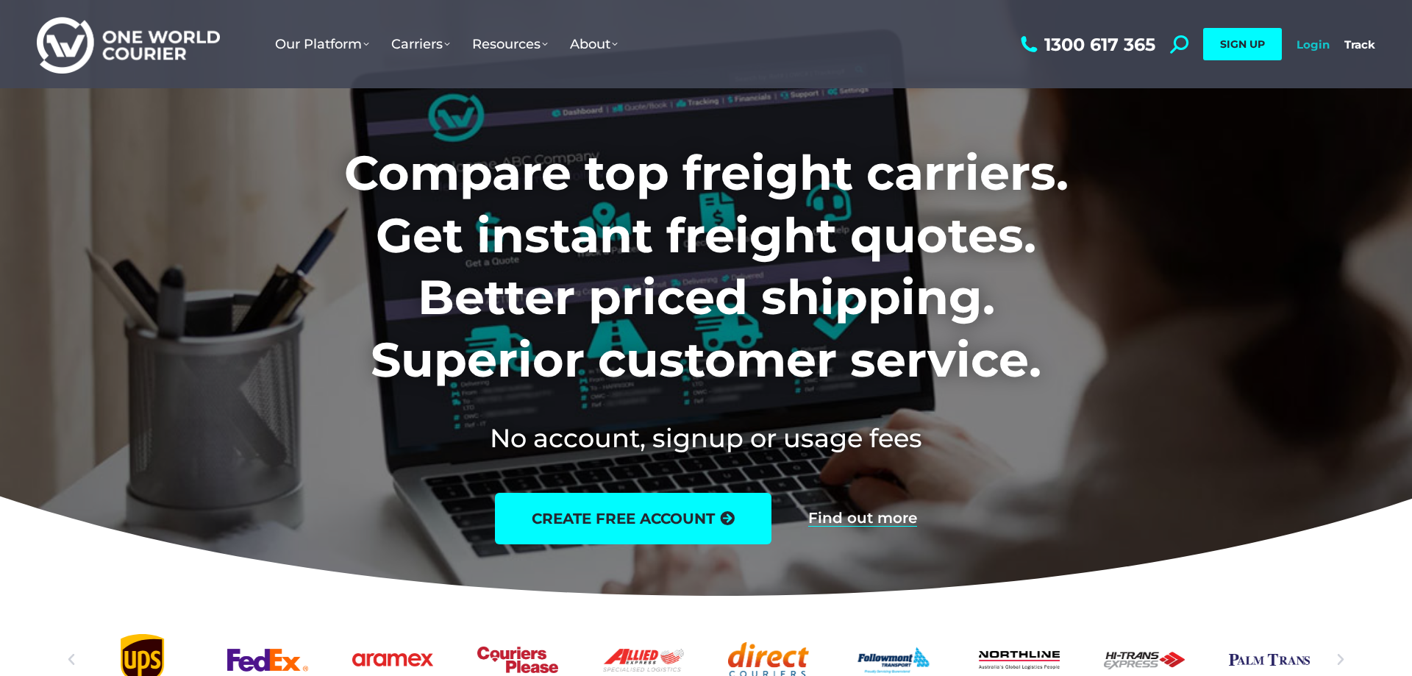 The image size is (1412, 676). I want to click on h1: Compare top freight carriers. Get instant freight quotes. Better priced shipping. Superior custom..., so click(706, 266).